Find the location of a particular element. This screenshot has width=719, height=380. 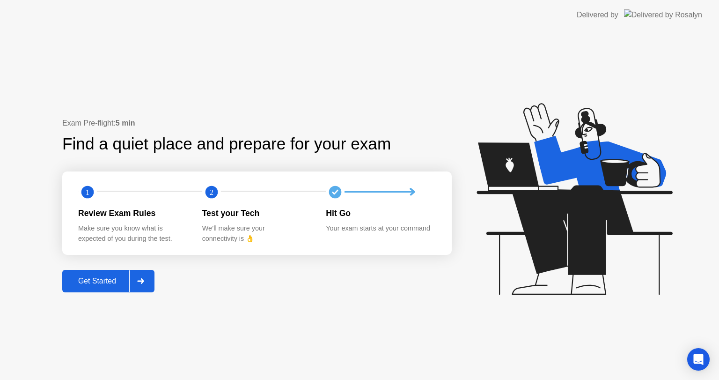

div: Open Intercom Messenger is located at coordinates (699, 359).